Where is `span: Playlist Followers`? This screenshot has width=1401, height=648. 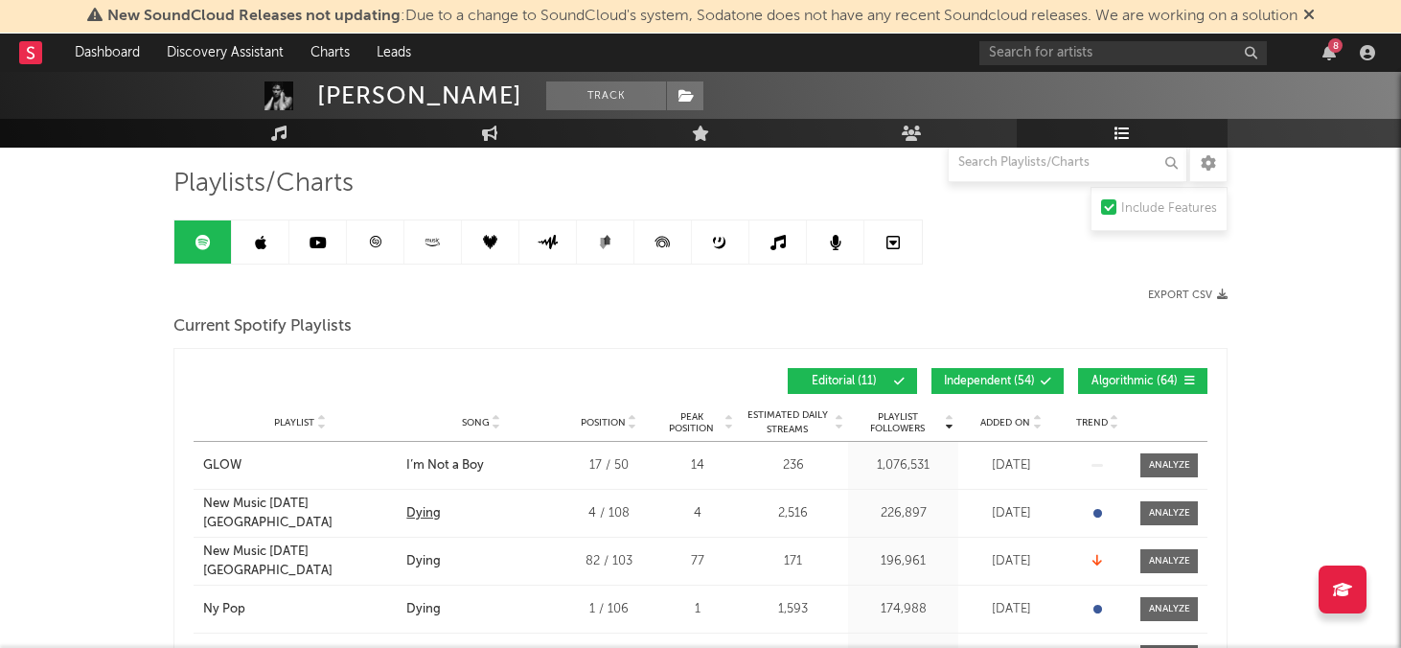 span: Playlist Followers is located at coordinates (897, 423).